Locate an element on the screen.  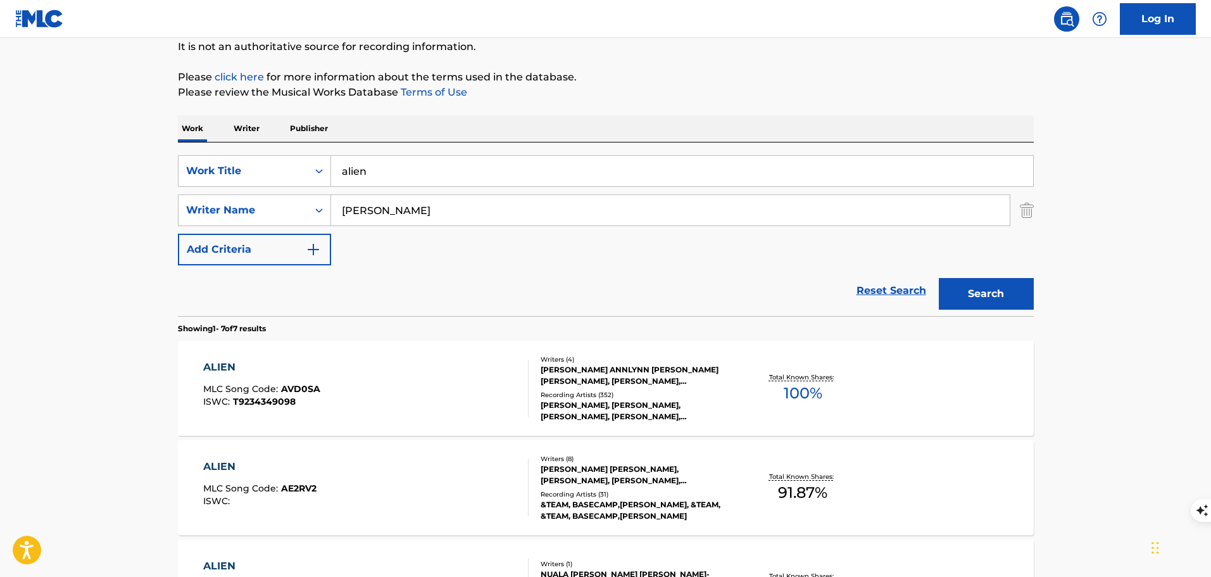
p: Please review the Musical Works Database is located at coordinates (606, 92).